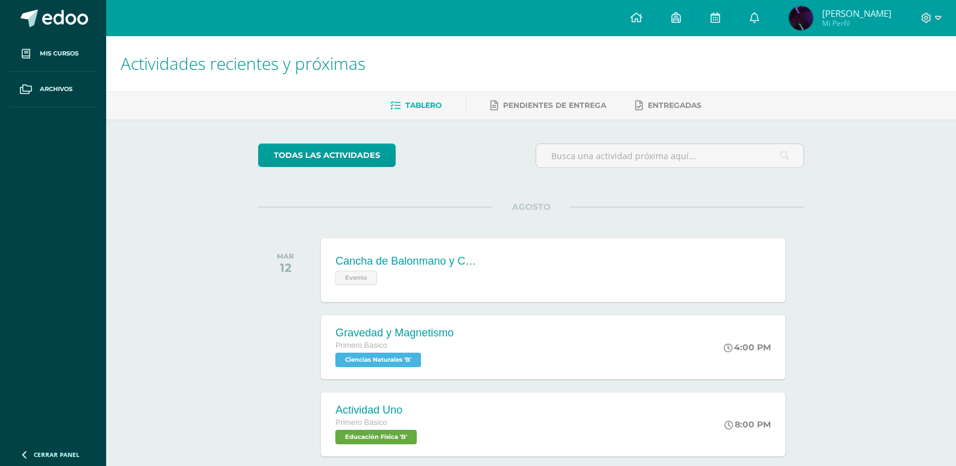 Image resolution: width=956 pixels, height=466 pixels. I want to click on div: Cancha de Balonmano y Contenido, so click(408, 261).